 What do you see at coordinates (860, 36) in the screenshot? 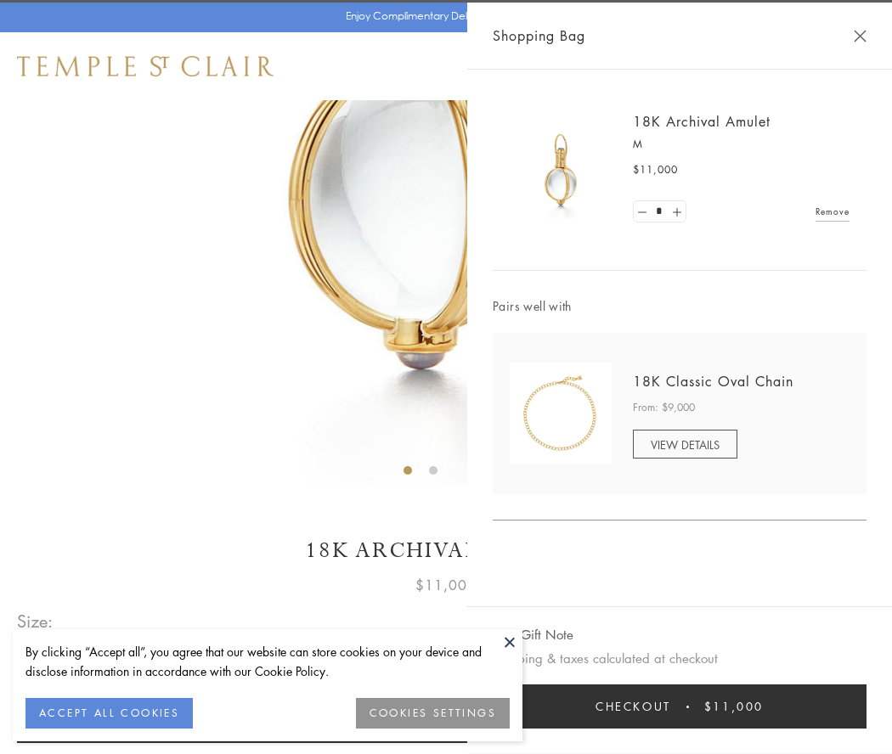
I see `button: Close Shopping Bag` at bounding box center [860, 36].